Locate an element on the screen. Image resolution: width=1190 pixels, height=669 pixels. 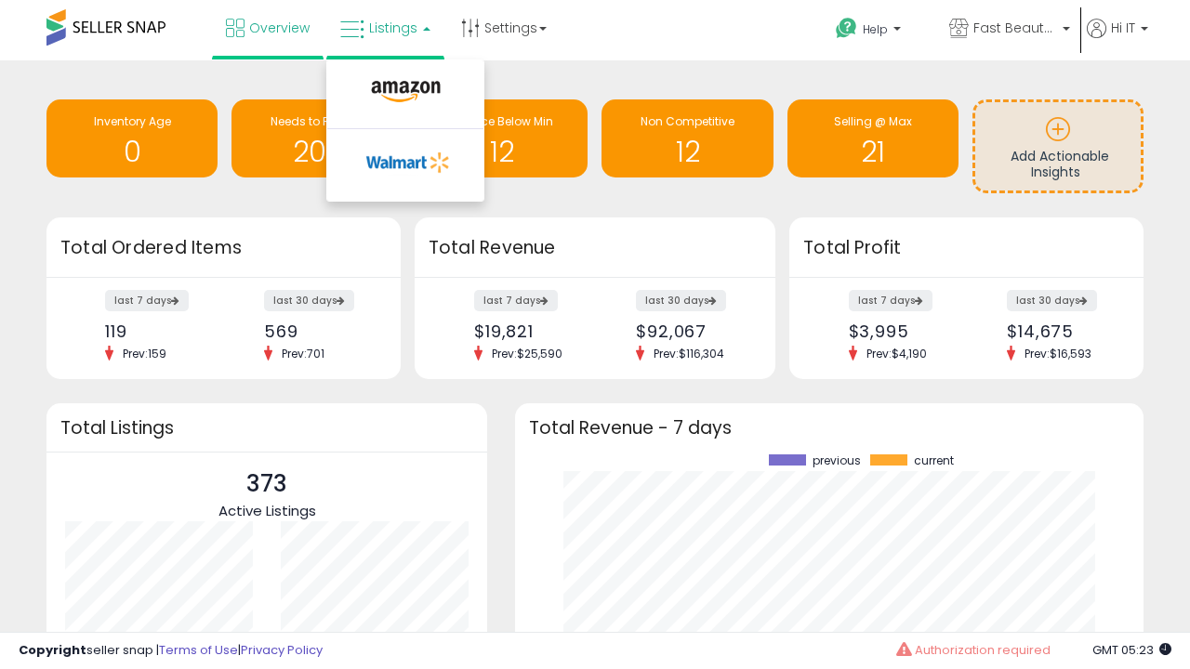
a: Help is located at coordinates (877, 32).